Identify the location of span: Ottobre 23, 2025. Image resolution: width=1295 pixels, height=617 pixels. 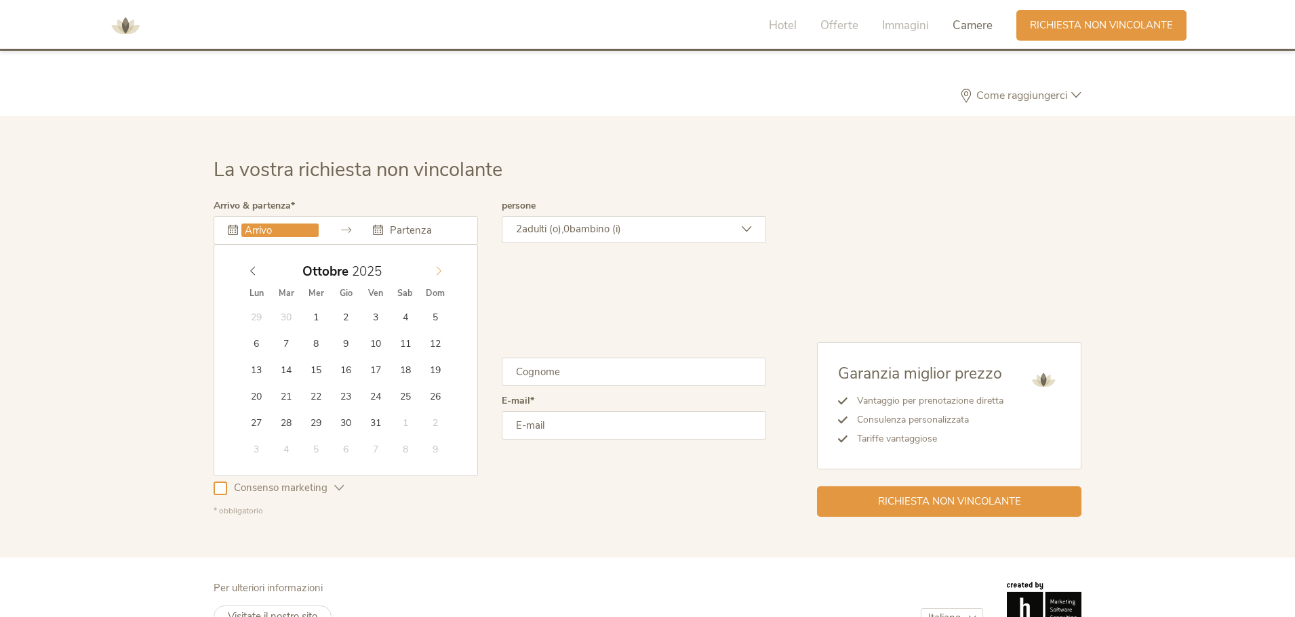
(345, 396).